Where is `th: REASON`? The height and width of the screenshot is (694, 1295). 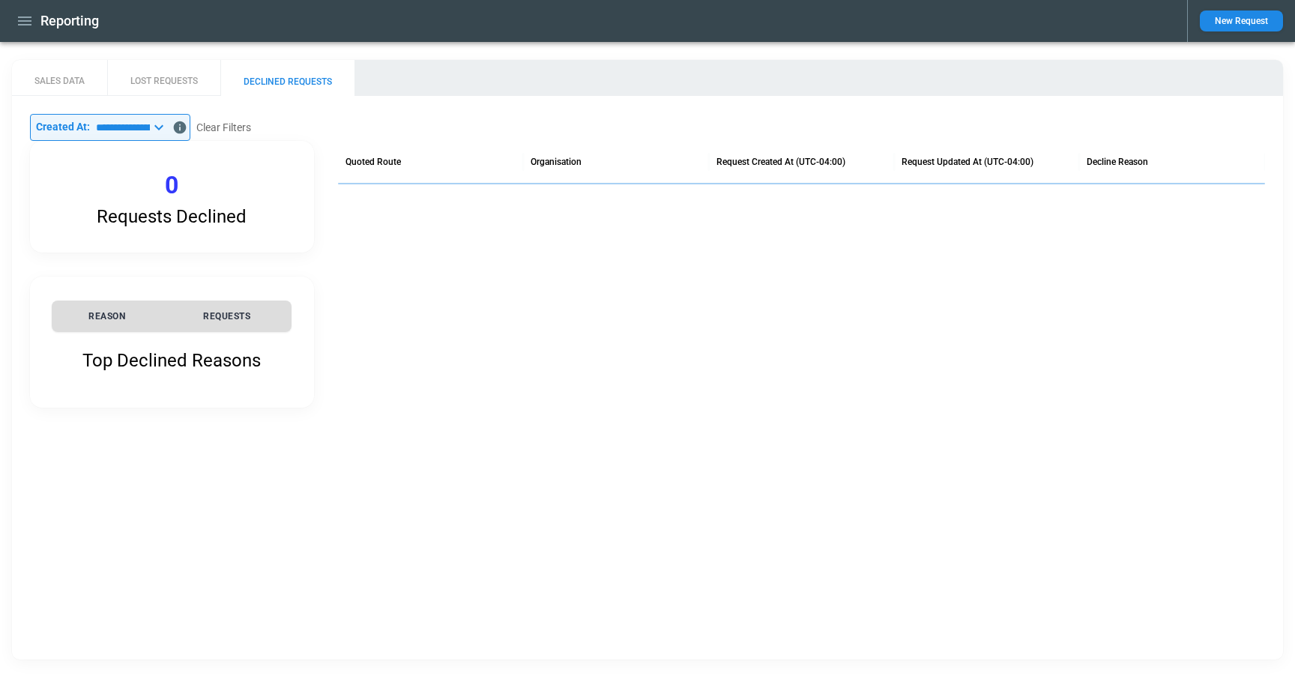
th: REASON is located at coordinates (106, 316).